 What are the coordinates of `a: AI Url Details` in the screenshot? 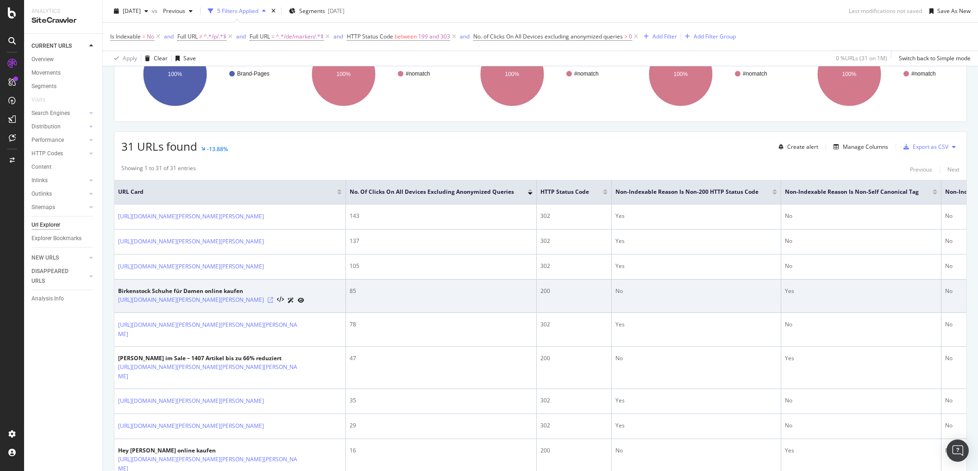 It's located at (291, 300).